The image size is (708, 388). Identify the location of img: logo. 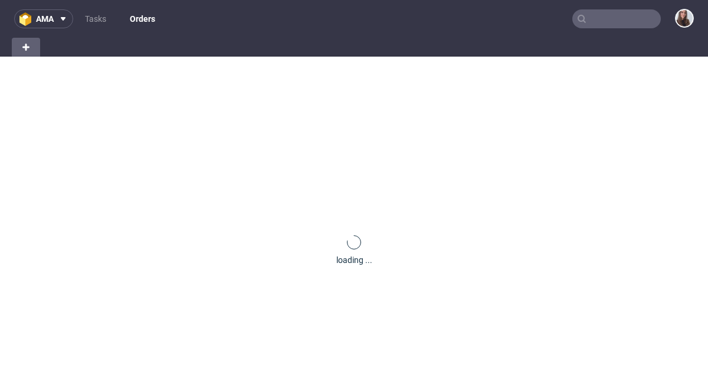
(28, 19).